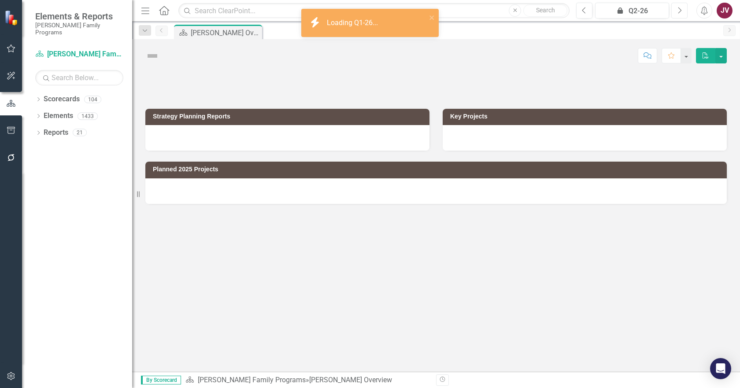 The width and height of the screenshot is (740, 388). Describe the element at coordinates (79, 77) in the screenshot. I see `input: Search Below...` at that location.